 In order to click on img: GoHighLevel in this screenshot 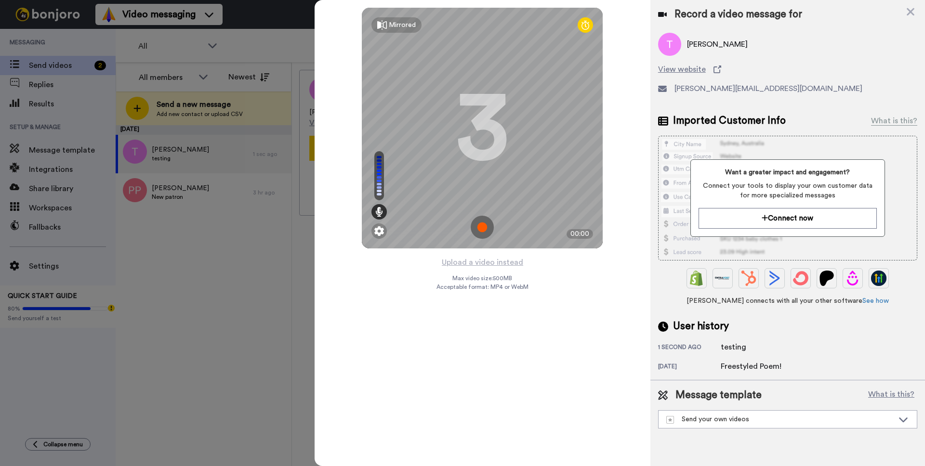, I will do `click(879, 279)`.